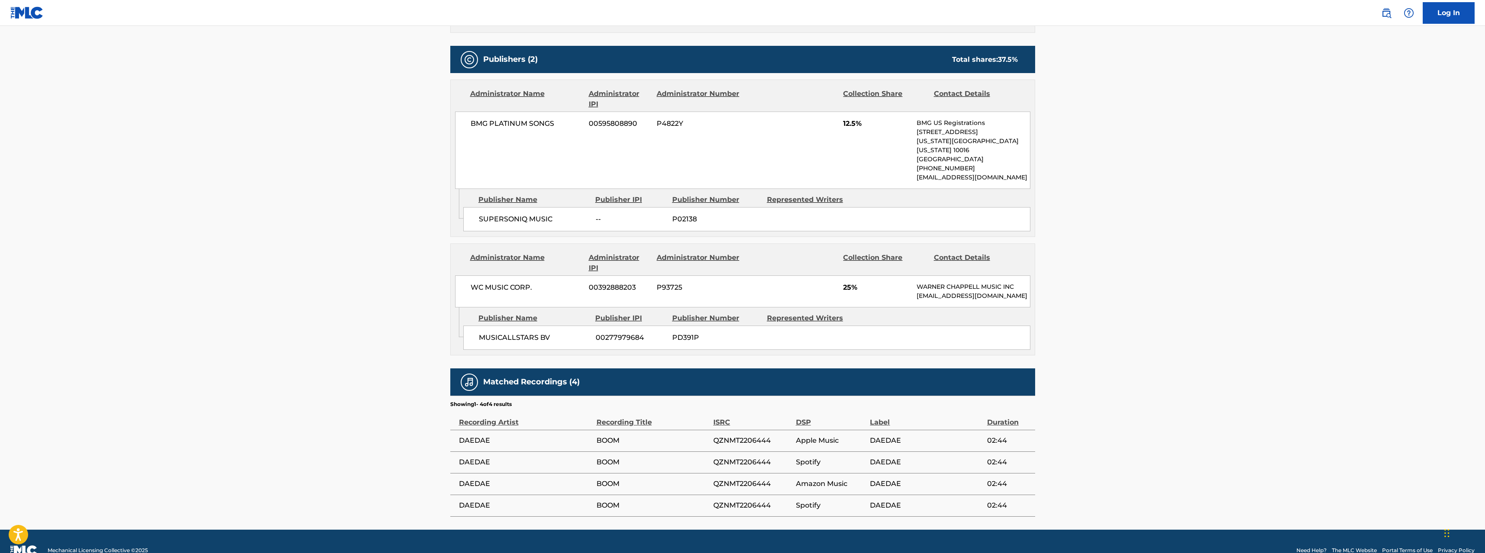 Image resolution: width=1485 pixels, height=553 pixels. What do you see at coordinates (1409, 13) in the screenshot?
I see `img: help` at bounding box center [1409, 13].